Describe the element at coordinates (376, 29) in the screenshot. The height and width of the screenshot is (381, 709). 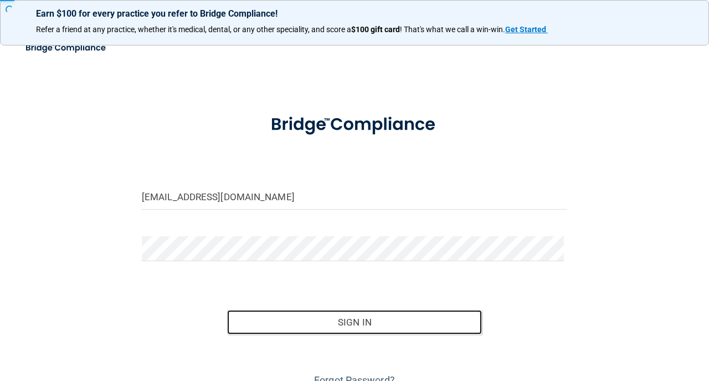
I see `strong: $100 gift card` at that location.